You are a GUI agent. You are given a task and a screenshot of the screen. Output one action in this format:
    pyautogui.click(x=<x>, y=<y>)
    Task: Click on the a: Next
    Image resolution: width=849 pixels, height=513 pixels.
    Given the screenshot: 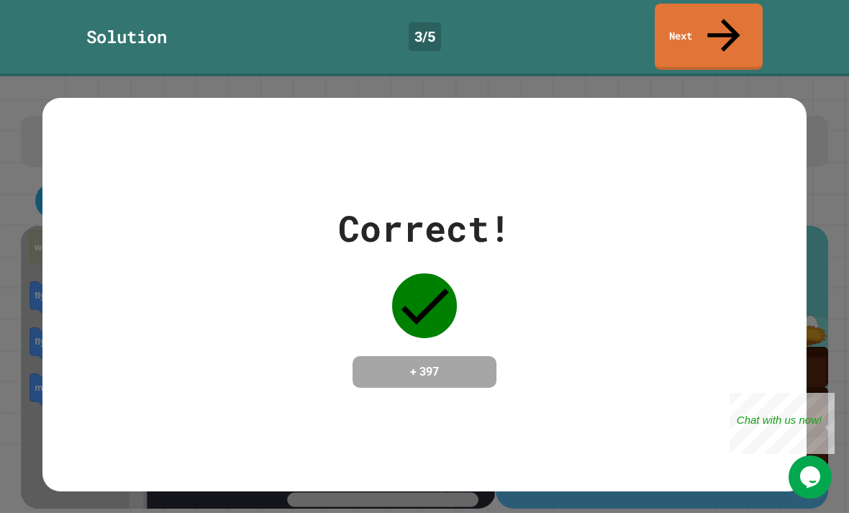 What is the action you would take?
    pyautogui.click(x=708, y=37)
    